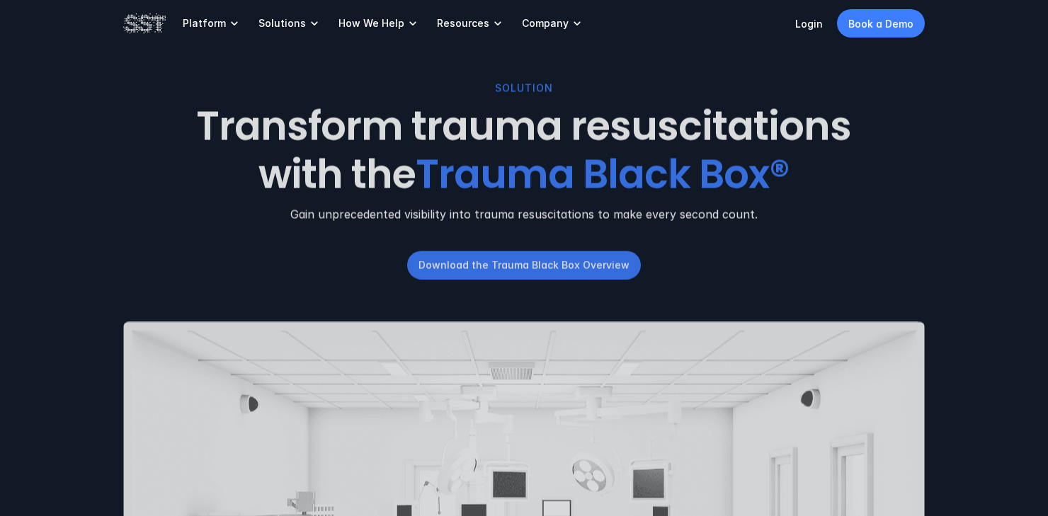  Describe the element at coordinates (144, 23) in the screenshot. I see `a: SST logo` at that location.